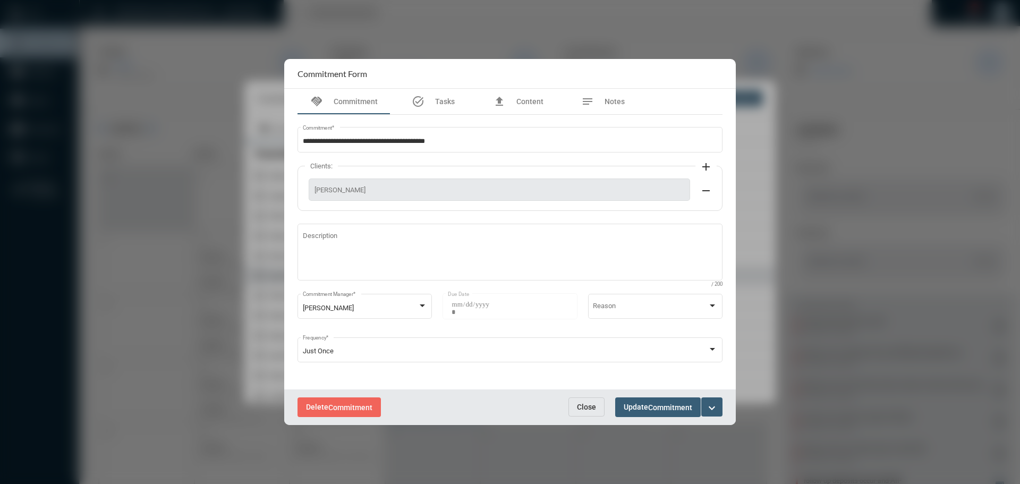  Describe the element at coordinates (706, 191) in the screenshot. I see `mat-icon: remove` at that location.